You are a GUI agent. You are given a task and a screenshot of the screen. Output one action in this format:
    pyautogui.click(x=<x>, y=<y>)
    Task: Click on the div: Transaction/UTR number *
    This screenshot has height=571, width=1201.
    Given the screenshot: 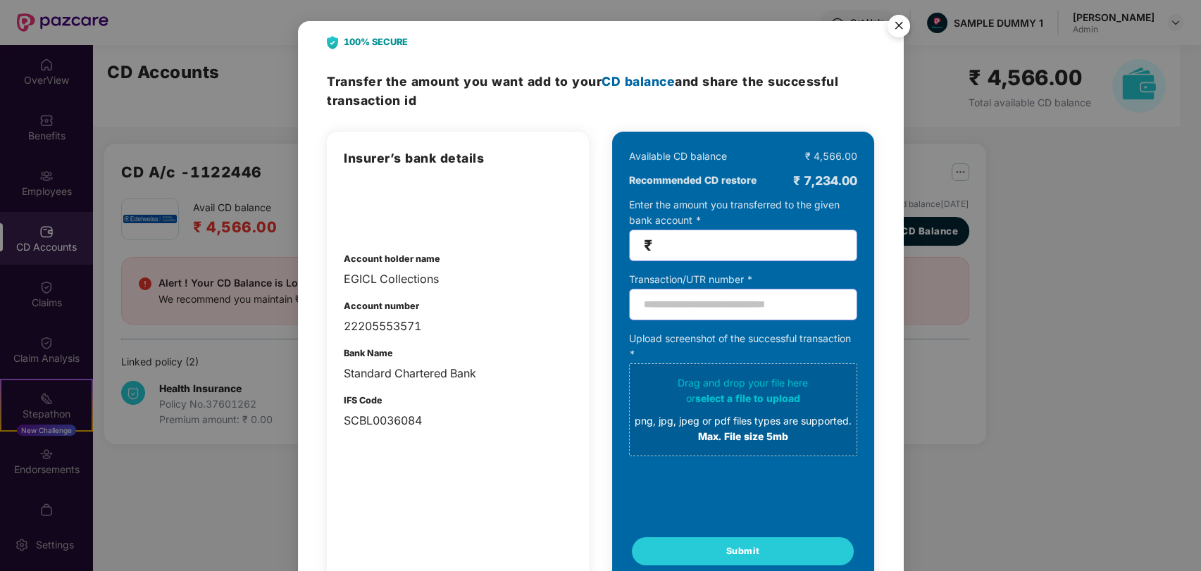 What is the action you would take?
    pyautogui.click(x=743, y=280)
    